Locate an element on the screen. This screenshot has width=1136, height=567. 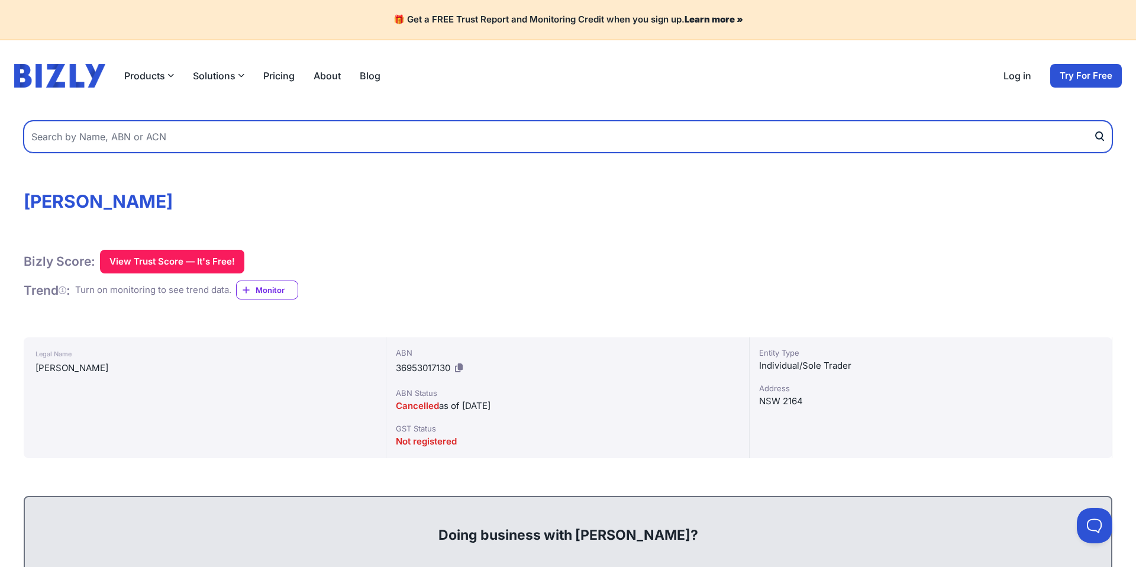
a: Monitor is located at coordinates (267, 290).